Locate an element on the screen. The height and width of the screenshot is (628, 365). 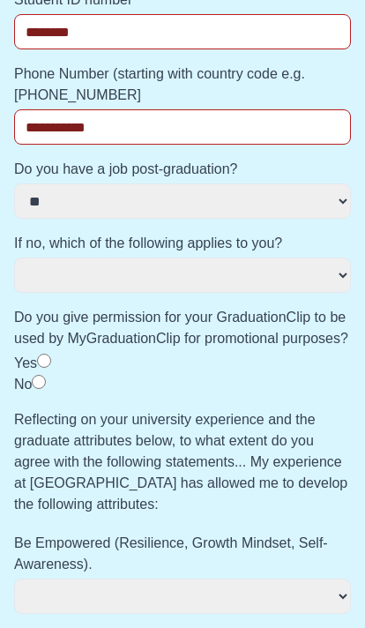
label: Reflecting on your university experience and the graduate attributes below, to what extent do you... is located at coordinates (183, 463).